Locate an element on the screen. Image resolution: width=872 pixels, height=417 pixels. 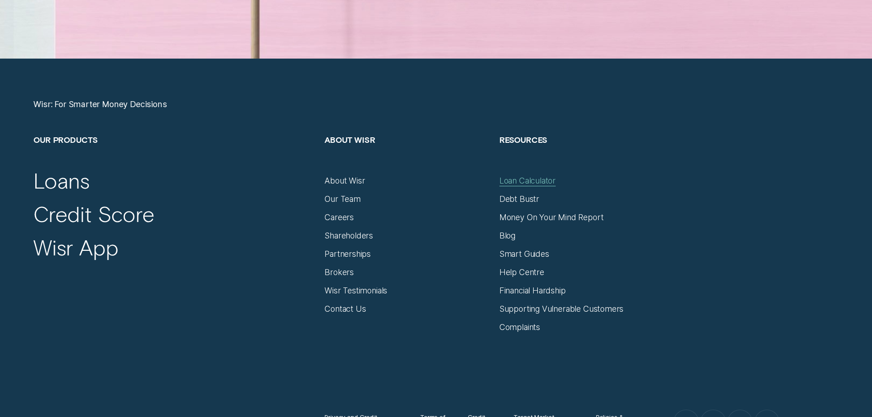
a: Money On Your Mind Report is located at coordinates (551, 217).